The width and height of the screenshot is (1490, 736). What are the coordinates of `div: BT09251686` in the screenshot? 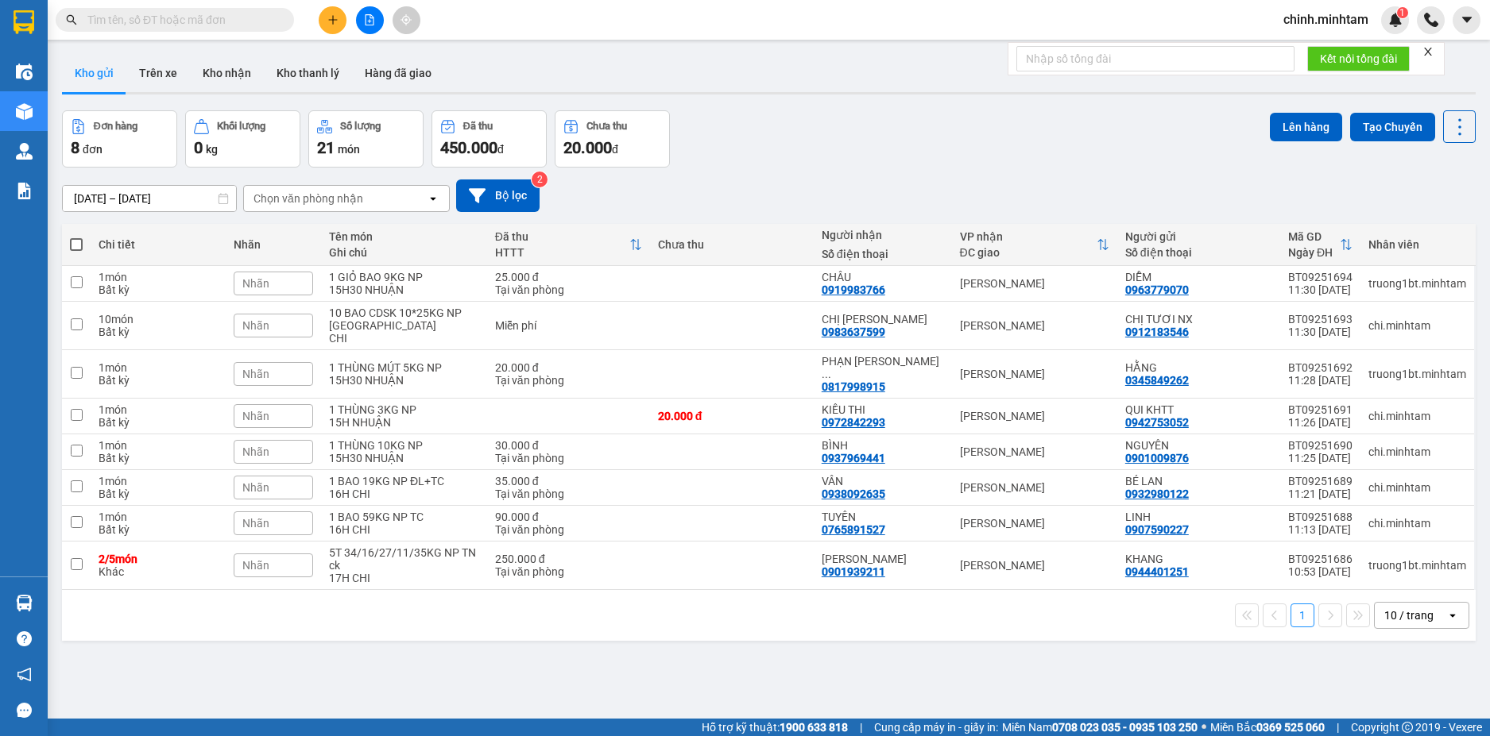 It's located at (1320, 559).